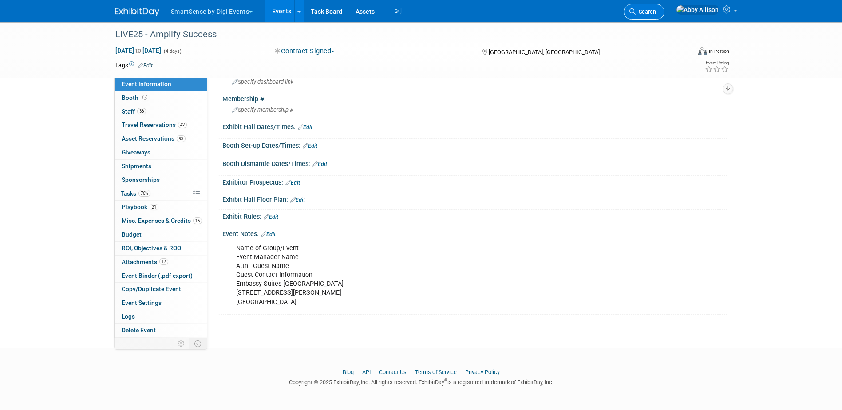 Image resolution: width=842 pixels, height=410 pixels. I want to click on span: 21, so click(154, 207).